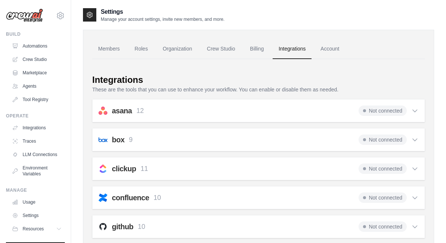 Image resolution: width=446 pixels, height=243 pixels. Describe the element at coordinates (103, 139) in the screenshot. I see `img: box.svg` at that location.